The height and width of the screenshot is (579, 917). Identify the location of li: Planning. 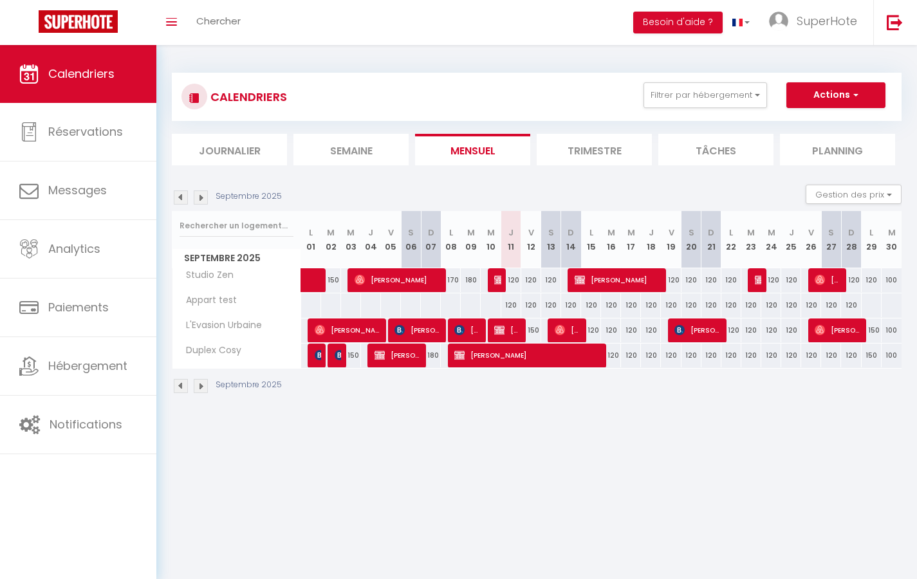
(838, 149).